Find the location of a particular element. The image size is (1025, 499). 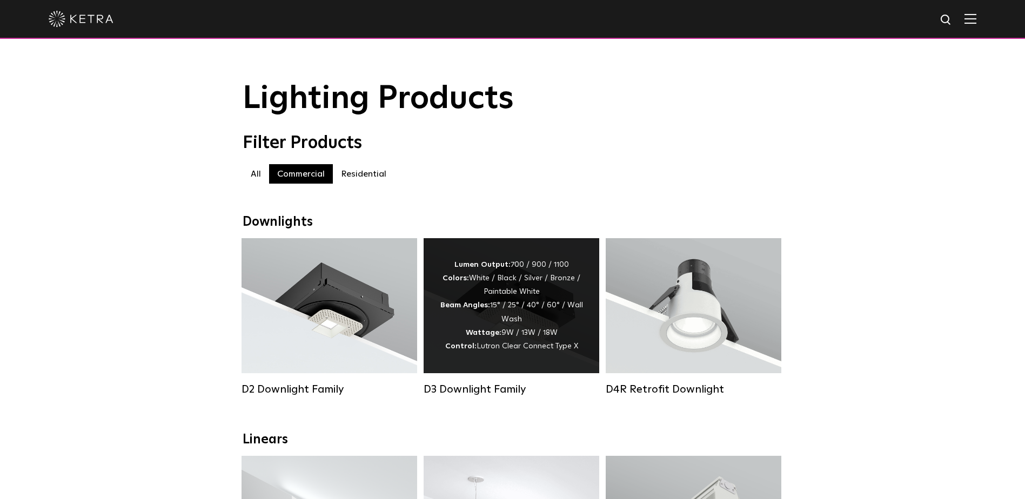

label: Commercial is located at coordinates (301, 174).